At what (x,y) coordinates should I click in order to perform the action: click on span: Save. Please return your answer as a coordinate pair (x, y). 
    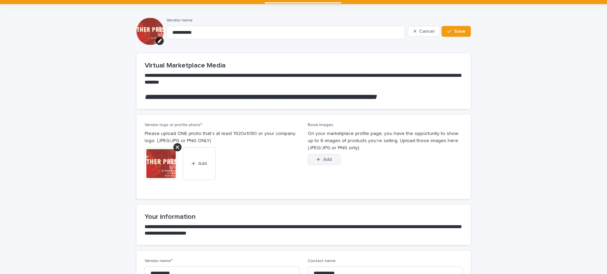
    Looking at the image, I should click on (459, 31).